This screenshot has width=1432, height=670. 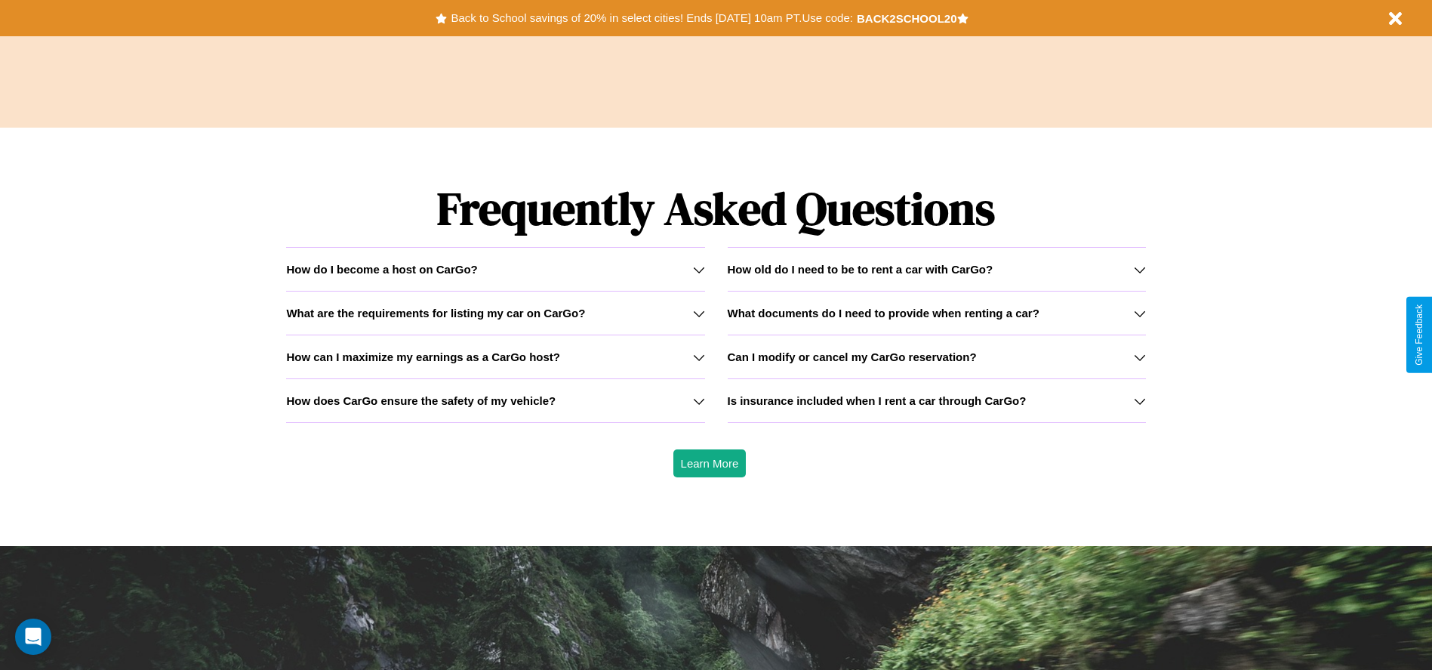 What do you see at coordinates (877, 400) in the screenshot?
I see `h3: Is insurance included when I rent a car through CarGo?` at bounding box center [877, 400].